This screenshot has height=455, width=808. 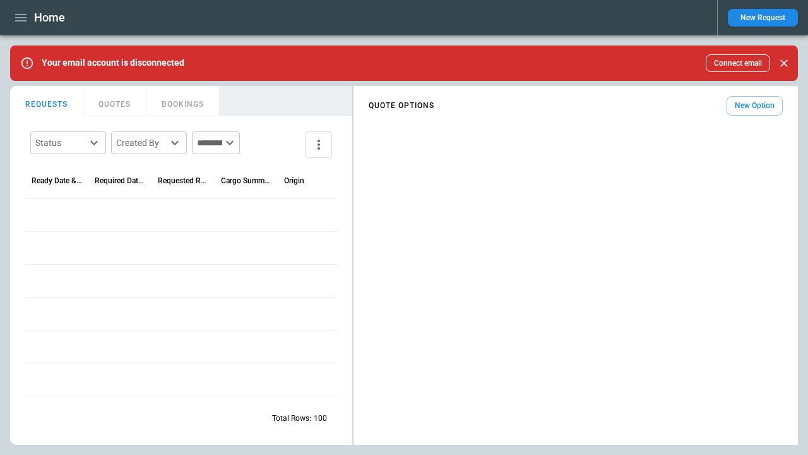 What do you see at coordinates (120, 181) in the screenshot?
I see `div: Required Date & Time (UTC)` at bounding box center [120, 181].